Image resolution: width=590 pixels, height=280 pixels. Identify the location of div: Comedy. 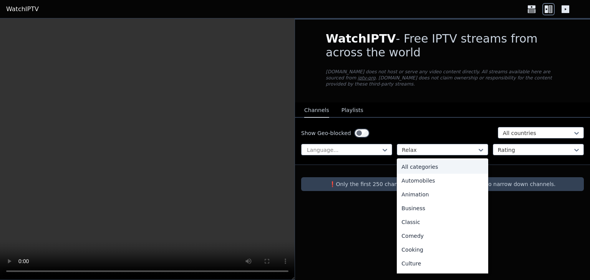
(442, 236).